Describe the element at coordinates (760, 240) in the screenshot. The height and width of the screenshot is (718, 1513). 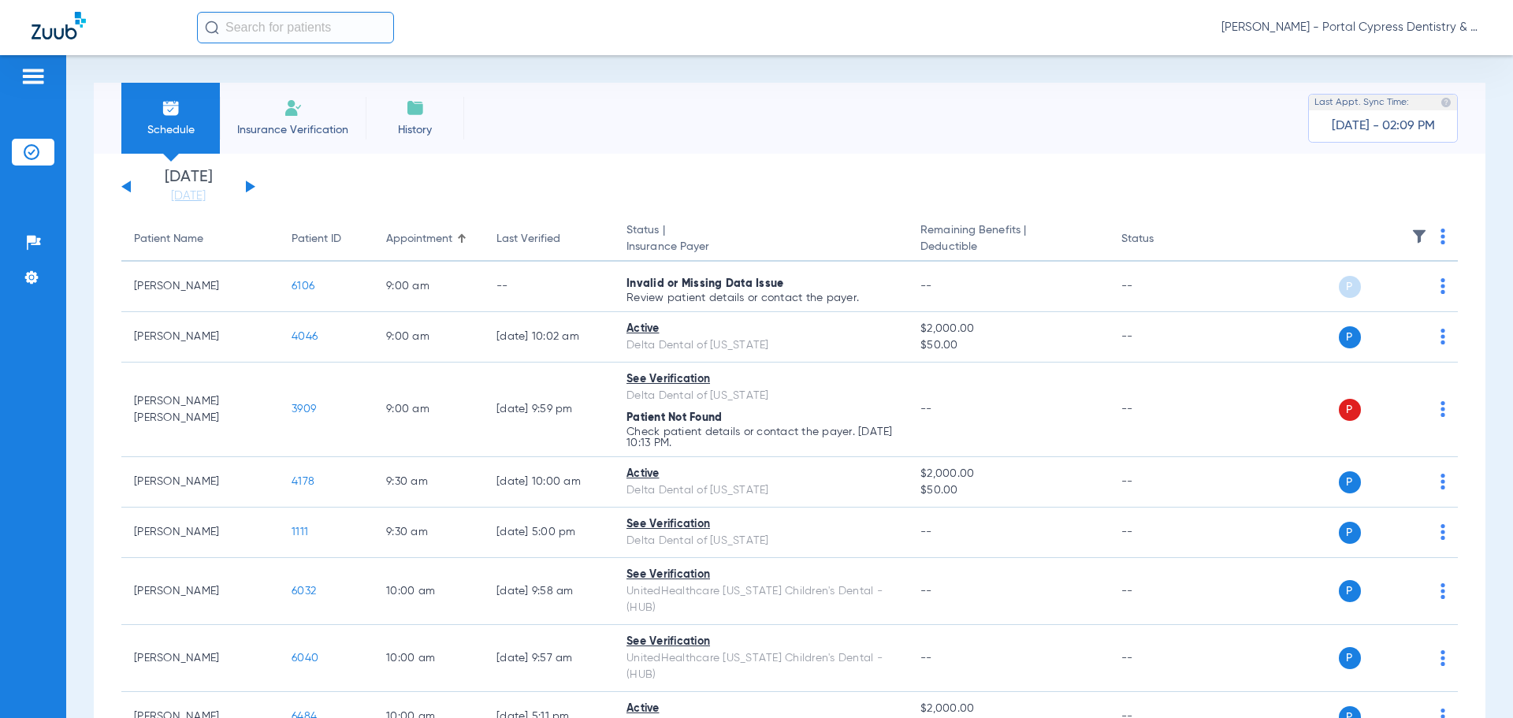
I see `th: Status |` at that location.